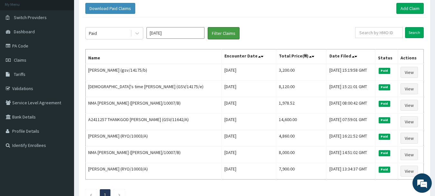  I want to click on td: 8,120.00, so click(302, 89).